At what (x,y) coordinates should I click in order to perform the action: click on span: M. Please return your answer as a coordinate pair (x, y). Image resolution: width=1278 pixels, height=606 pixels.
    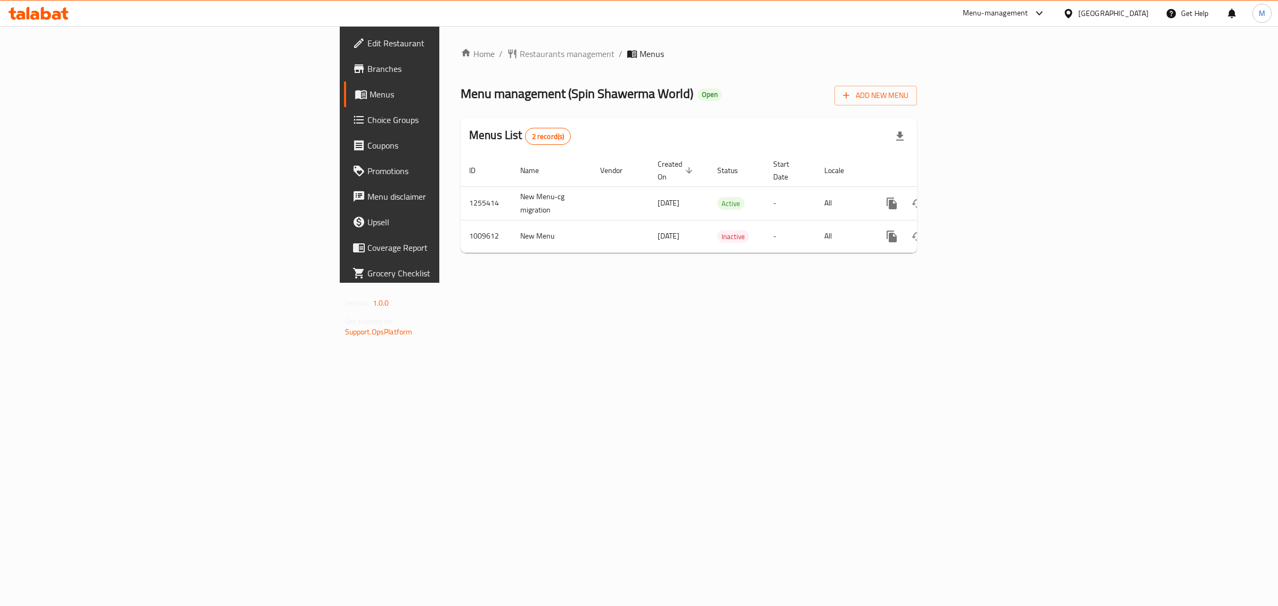
    Looking at the image, I should click on (1262, 13).